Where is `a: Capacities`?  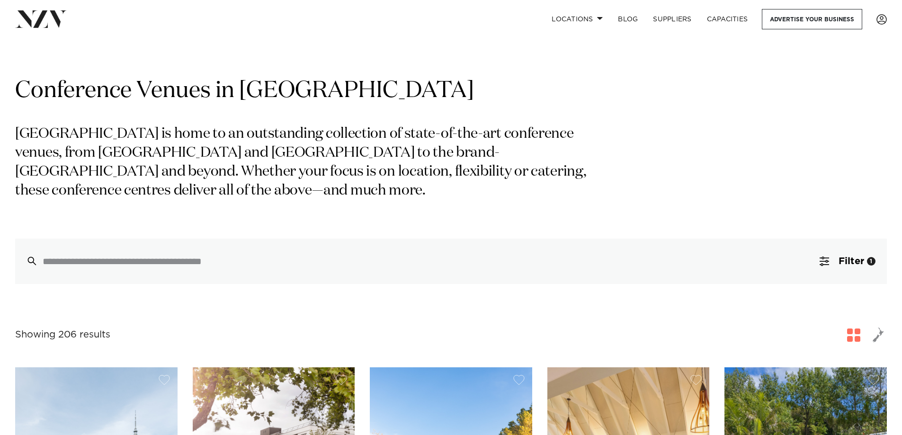
a: Capacities is located at coordinates (728, 19).